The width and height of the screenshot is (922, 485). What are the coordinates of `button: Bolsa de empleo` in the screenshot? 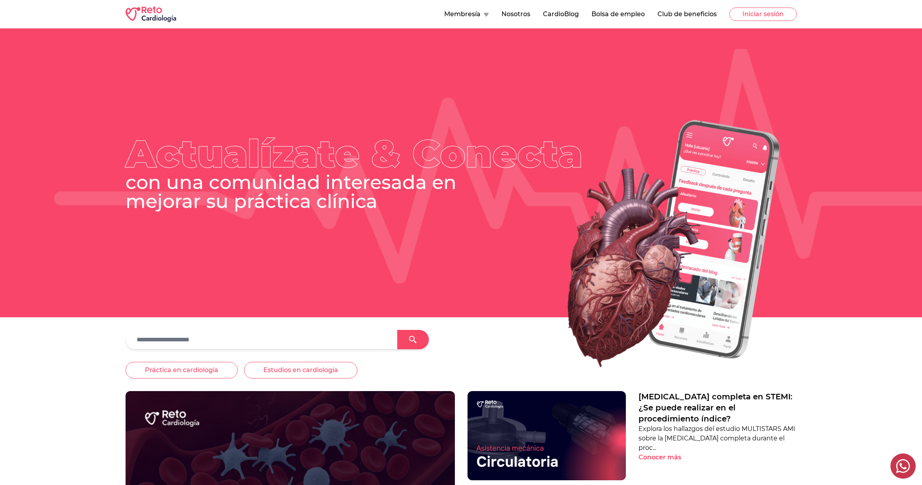 It's located at (618, 14).